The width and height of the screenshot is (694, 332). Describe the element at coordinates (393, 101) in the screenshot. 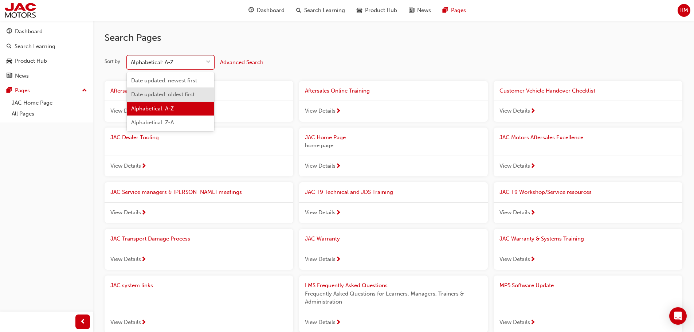

I see `a: Aftersales Online TrainingView Details` at that location.